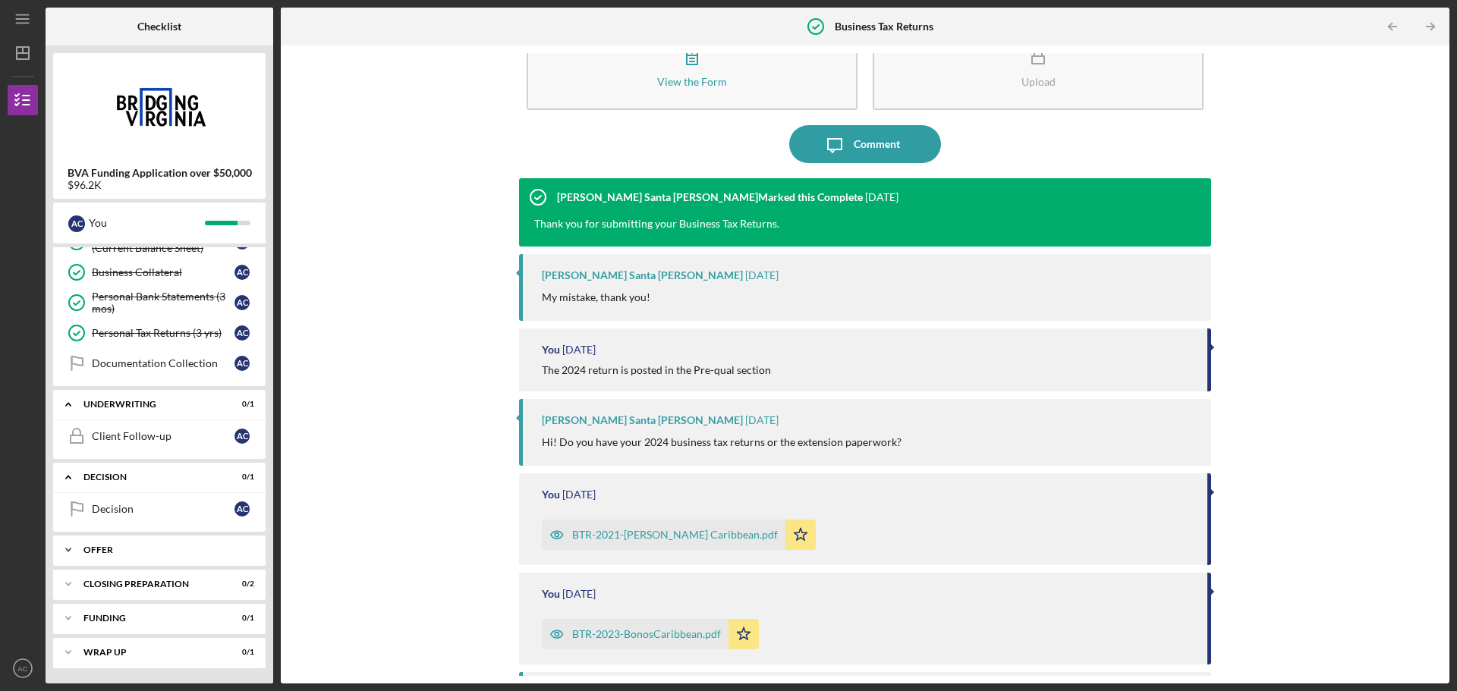 The image size is (1457, 691). Describe the element at coordinates (23, 669) in the screenshot. I see `button: AC` at that location.